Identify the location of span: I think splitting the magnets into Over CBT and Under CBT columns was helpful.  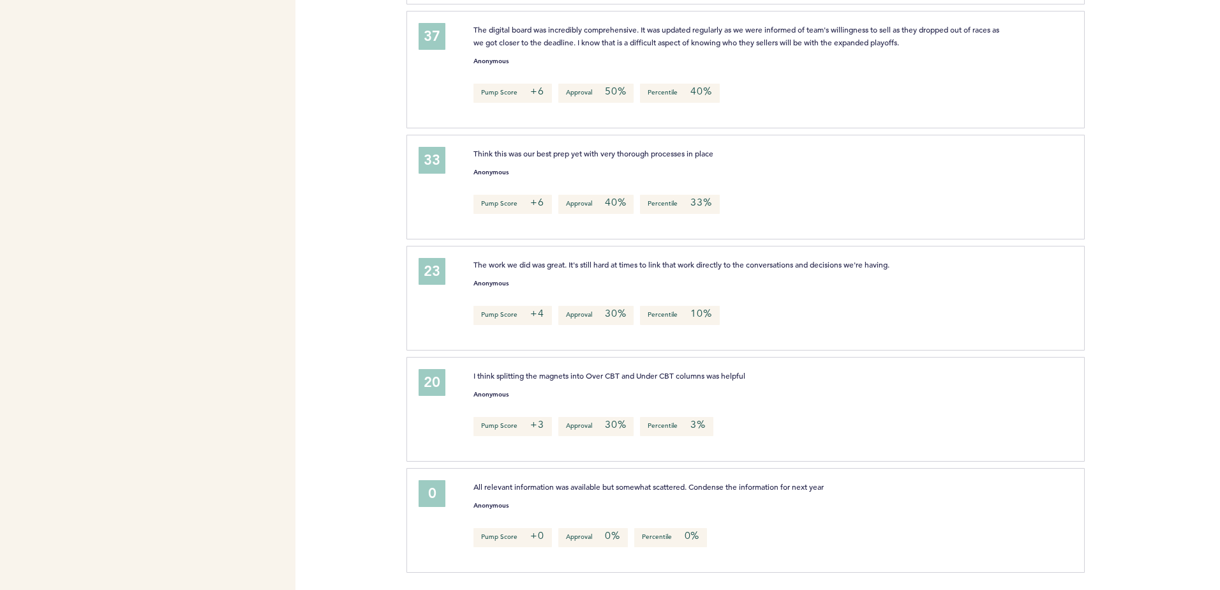
(609, 375).